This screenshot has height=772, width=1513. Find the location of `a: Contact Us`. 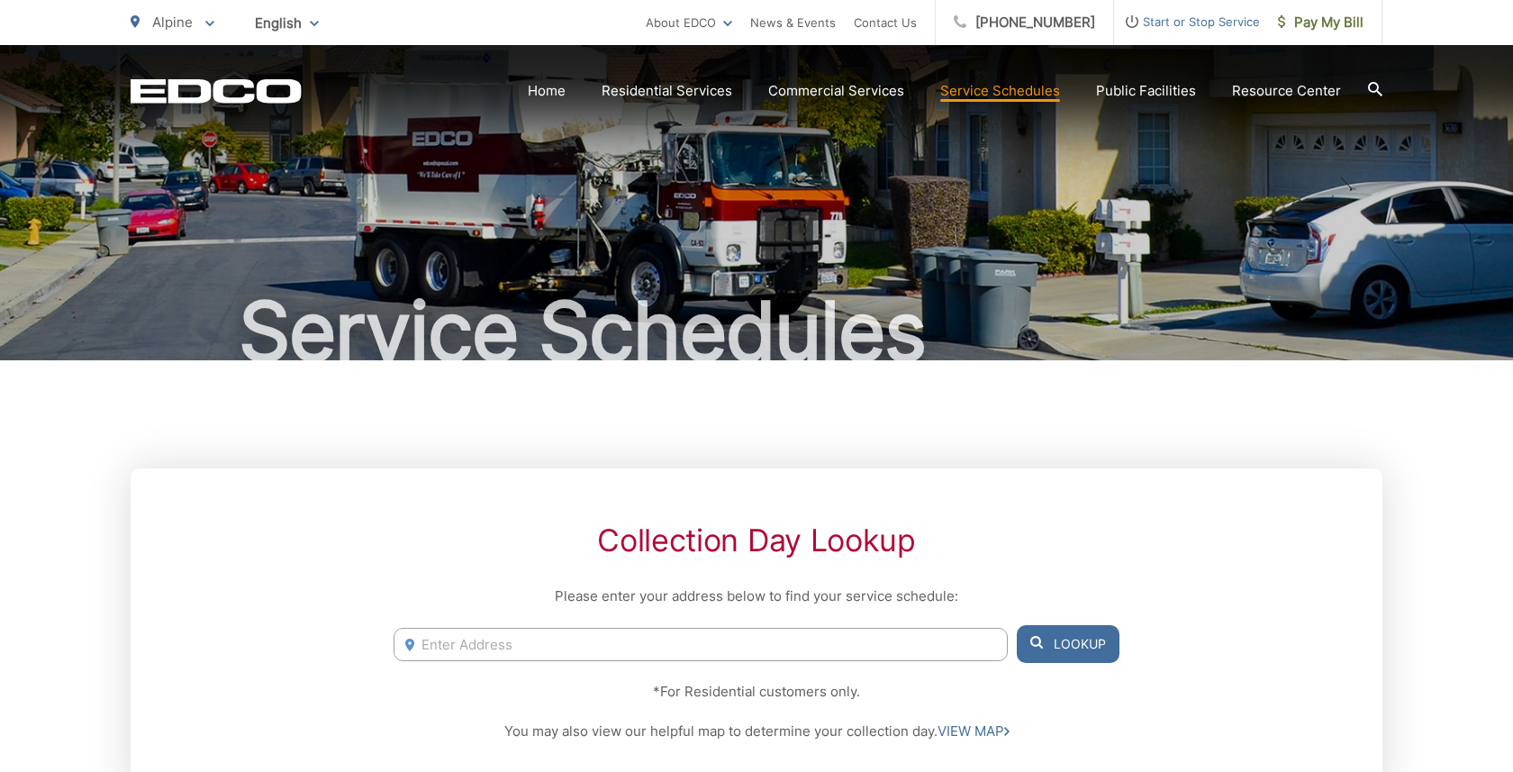

a: Contact Us is located at coordinates (885, 23).